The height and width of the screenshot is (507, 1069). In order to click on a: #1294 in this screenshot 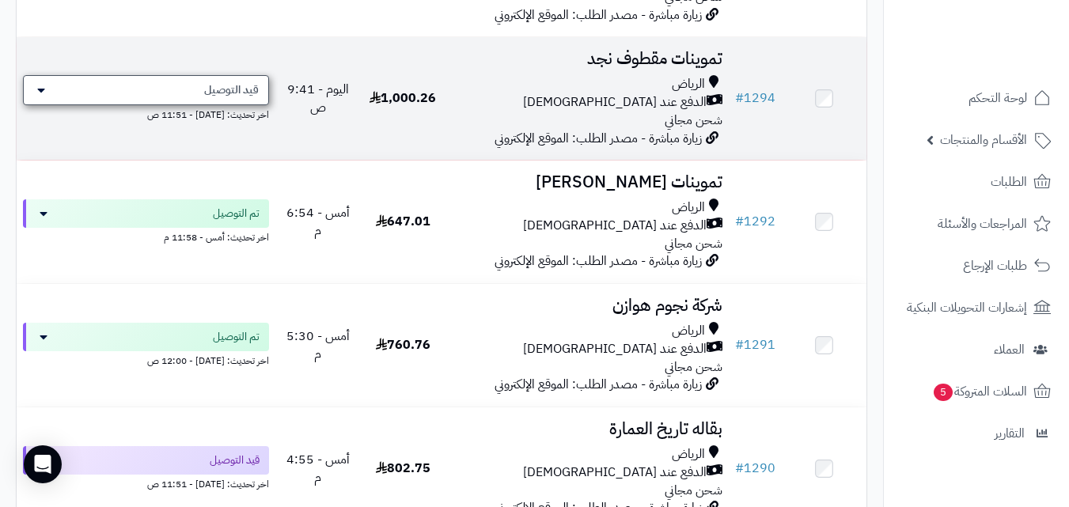, I will do `click(755, 98)`.